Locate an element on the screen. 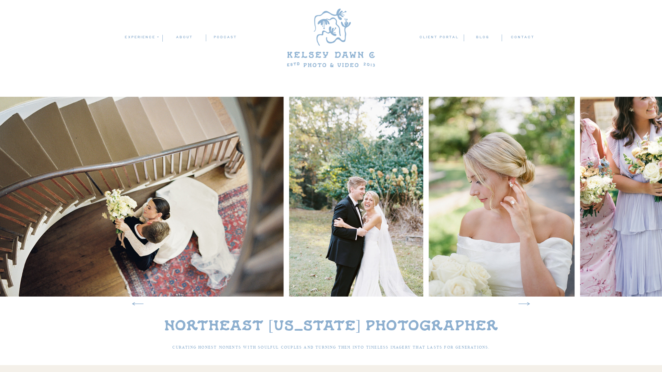 The image size is (662, 372). nav: podcast is located at coordinates (225, 37).